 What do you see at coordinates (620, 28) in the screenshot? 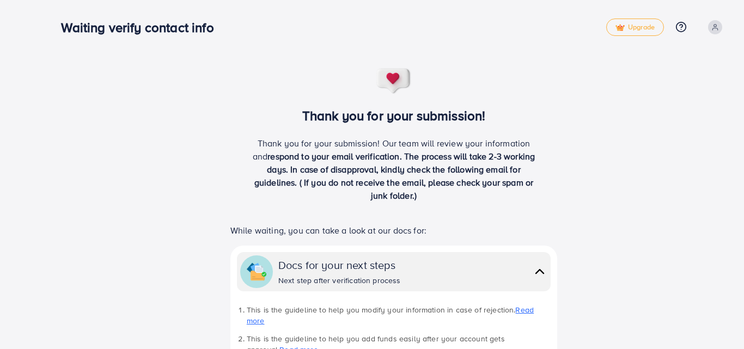
I see `img: tick` at bounding box center [620, 28].